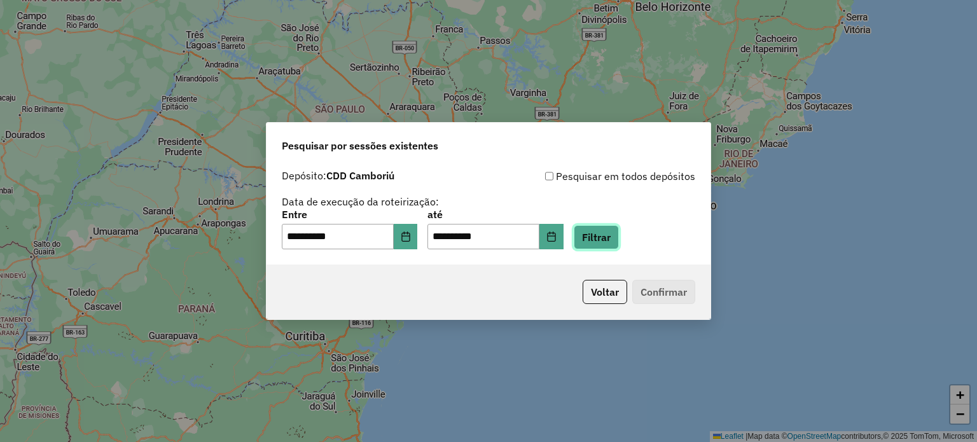  I want to click on label: Depósito:, so click(338, 176).